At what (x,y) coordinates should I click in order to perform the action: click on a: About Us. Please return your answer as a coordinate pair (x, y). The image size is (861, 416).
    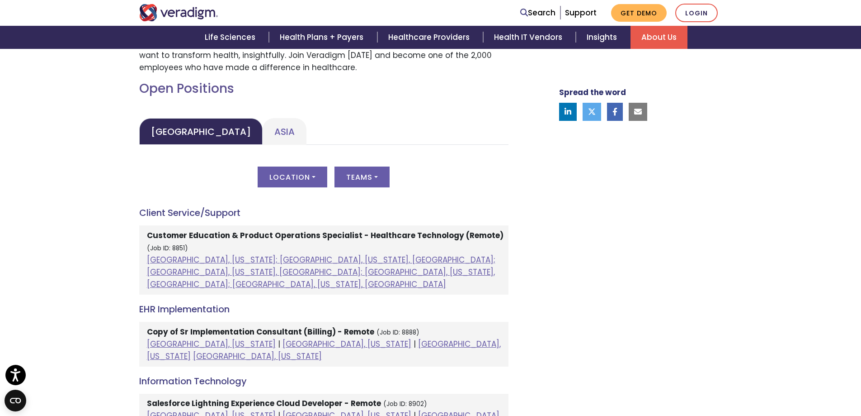
    Looking at the image, I should click on (659, 37).